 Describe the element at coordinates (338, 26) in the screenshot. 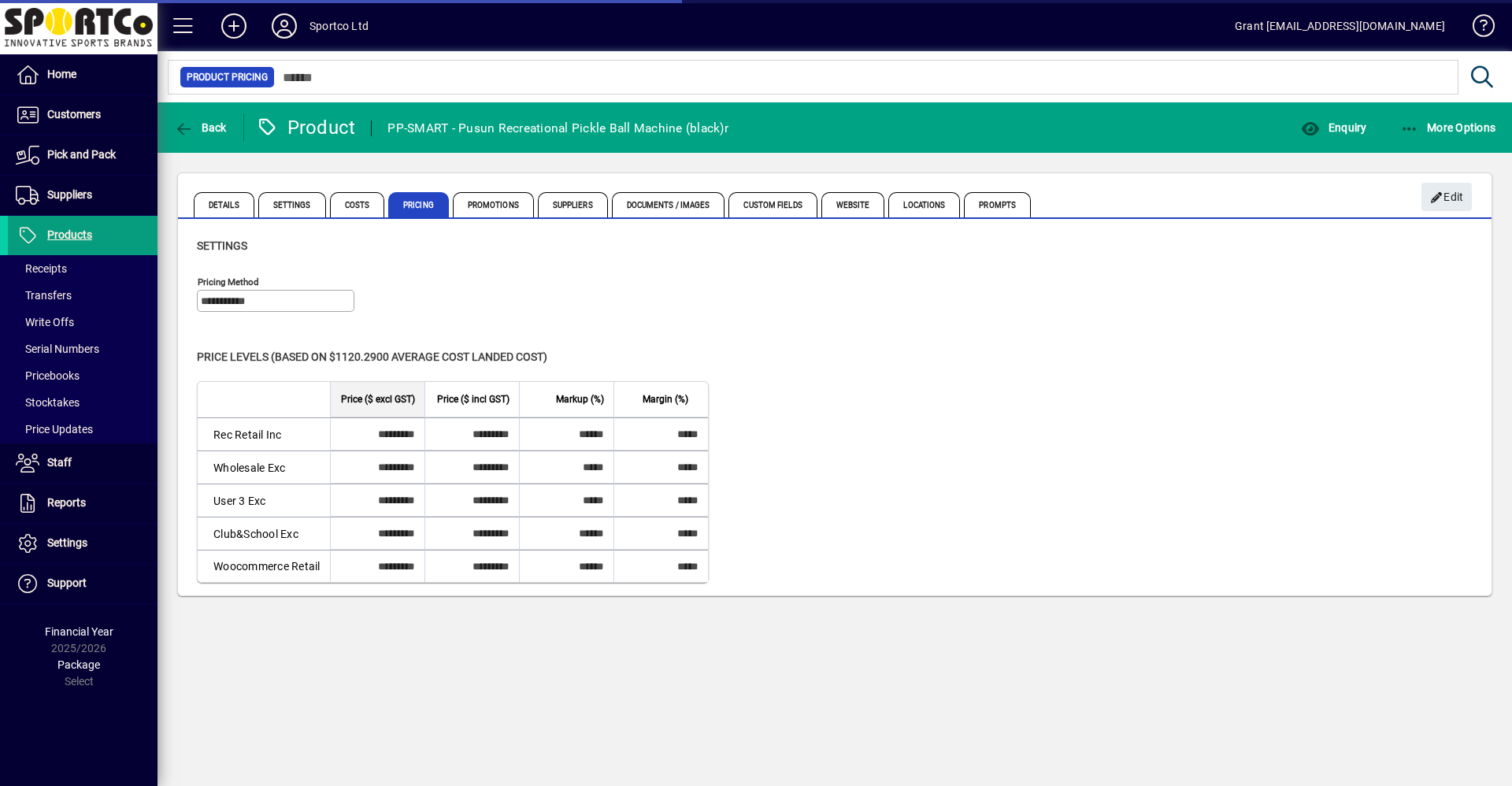

I see `div: Sportco Ltd` at that location.